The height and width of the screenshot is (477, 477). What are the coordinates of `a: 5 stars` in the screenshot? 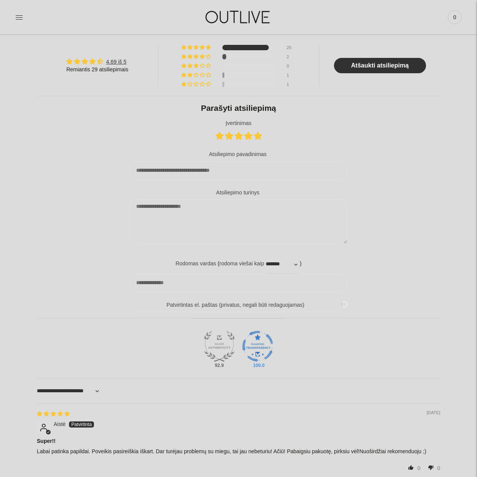 It's located at (258, 136).